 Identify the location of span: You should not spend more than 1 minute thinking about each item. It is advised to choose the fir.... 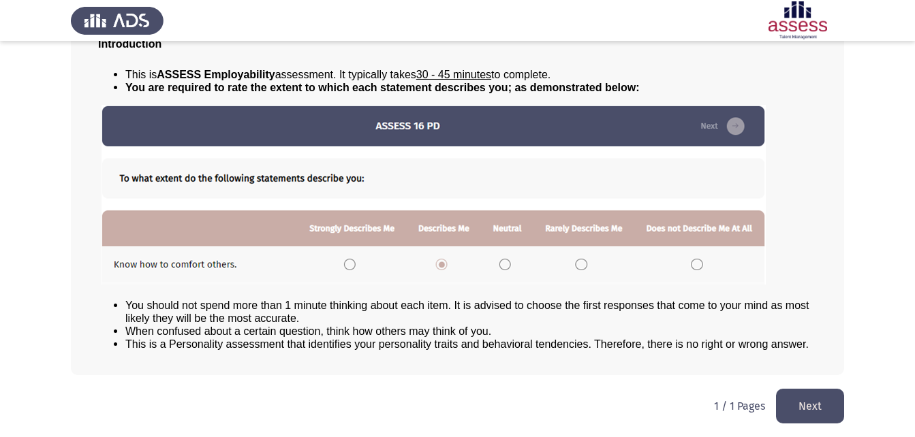
(467, 312).